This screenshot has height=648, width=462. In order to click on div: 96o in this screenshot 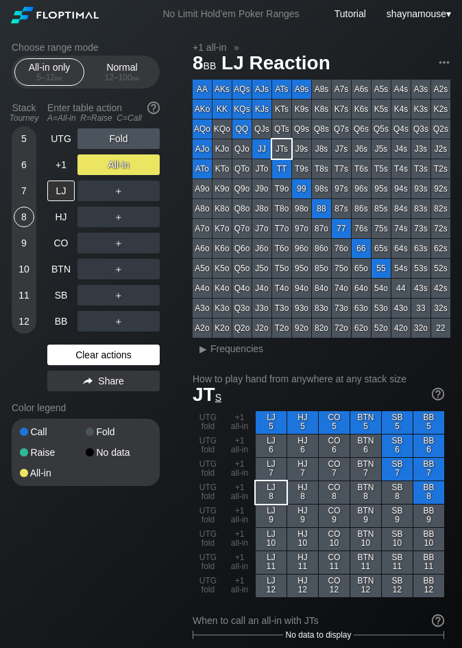, I will do `click(302, 248)`.